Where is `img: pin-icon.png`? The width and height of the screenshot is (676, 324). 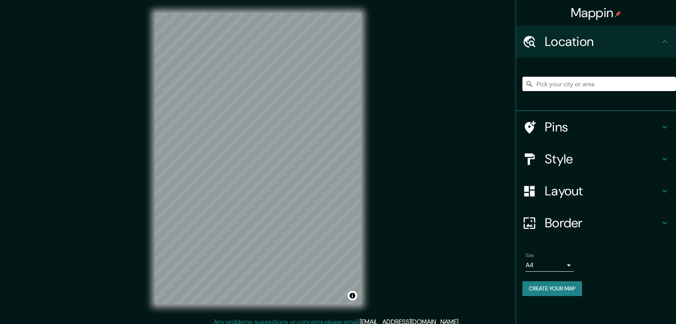
img: pin-icon.png is located at coordinates (618, 14).